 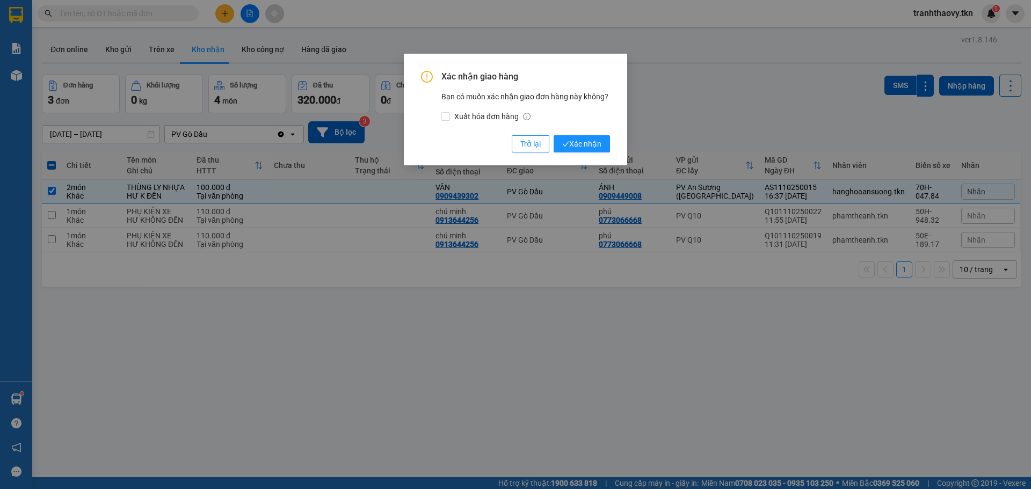 I want to click on div: Bạn có muốn xác nhận giao đơn hàng này không?, so click(x=526, y=106).